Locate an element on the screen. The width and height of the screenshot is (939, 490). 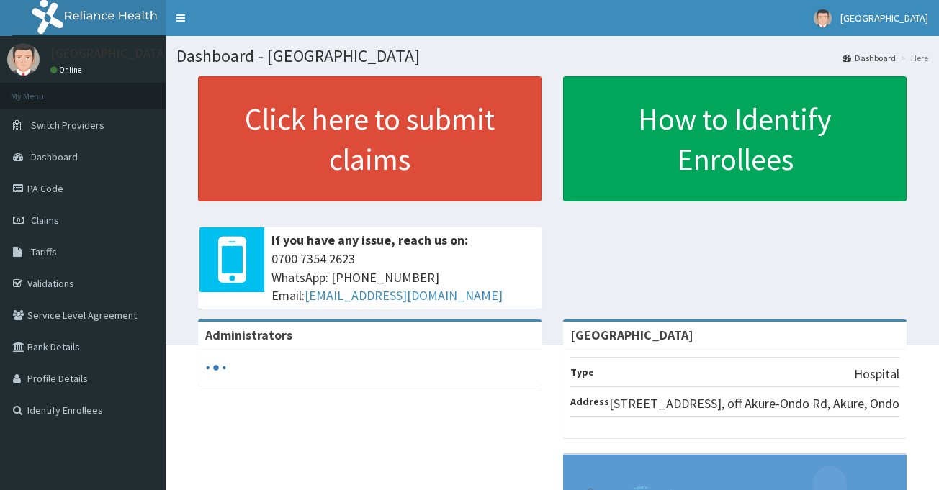
p: Hospital is located at coordinates (876, 374).